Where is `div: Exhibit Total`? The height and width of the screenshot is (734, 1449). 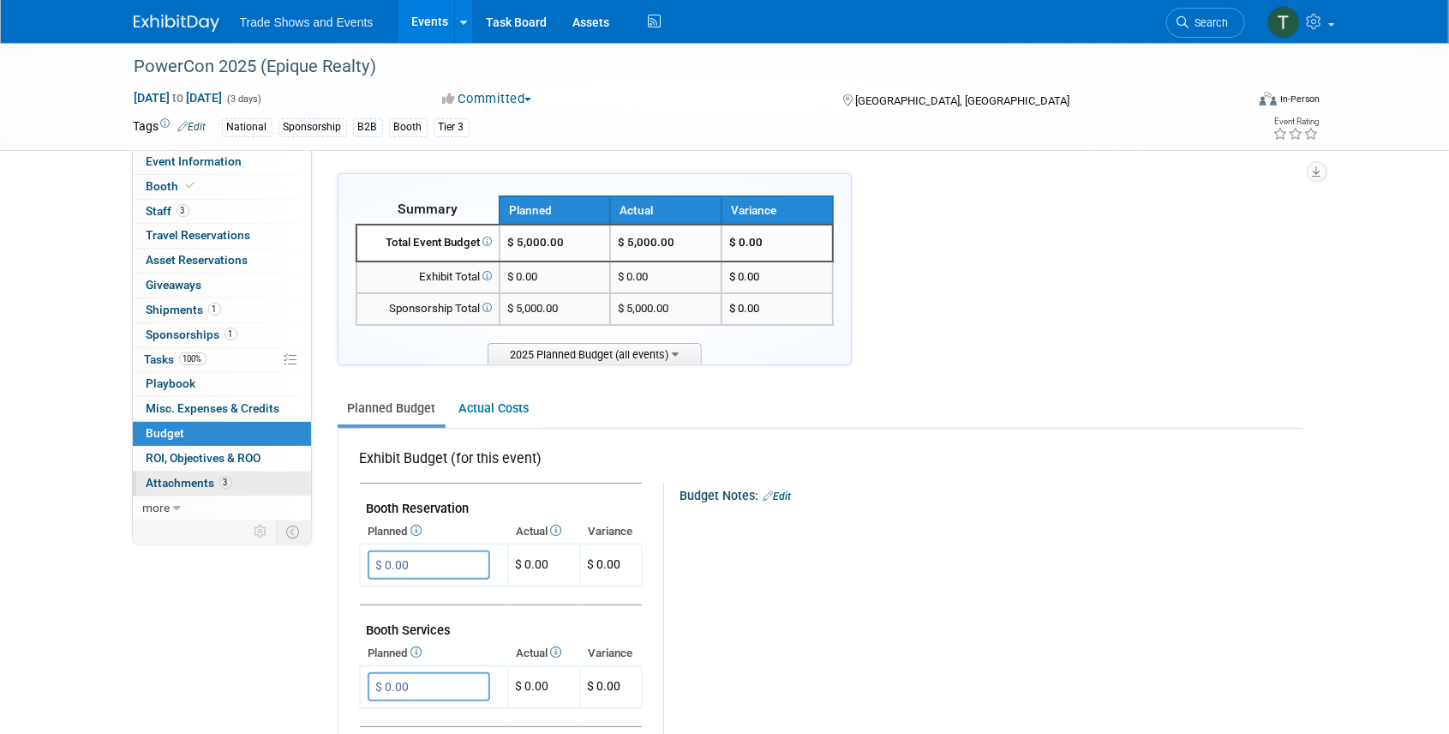 div: Exhibit Total is located at coordinates (428, 277).